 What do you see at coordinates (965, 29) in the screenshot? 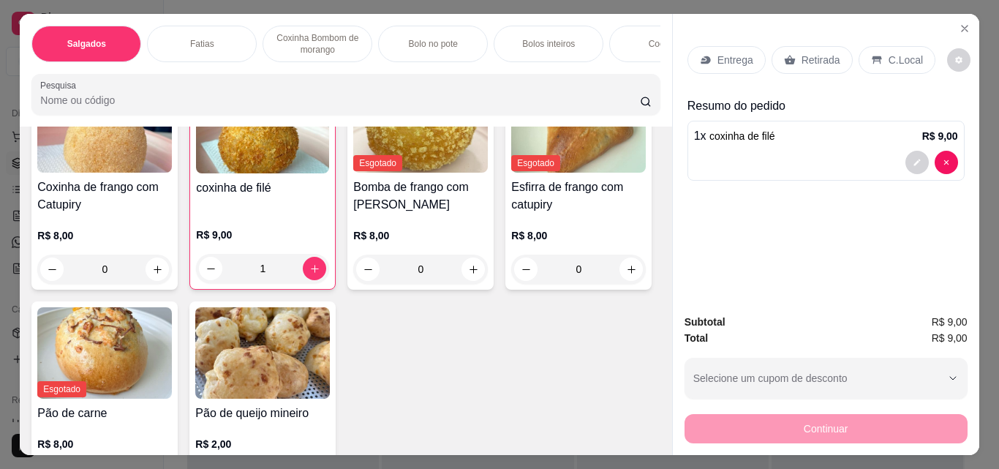
I see `button: Close` at bounding box center [965, 29].